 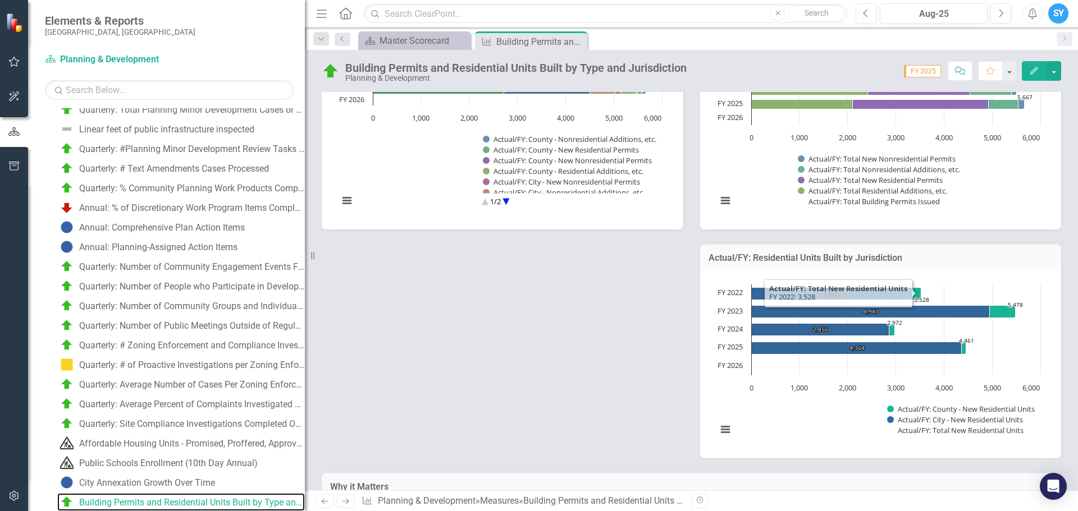 I want to click on span: Search, so click(x=816, y=13).